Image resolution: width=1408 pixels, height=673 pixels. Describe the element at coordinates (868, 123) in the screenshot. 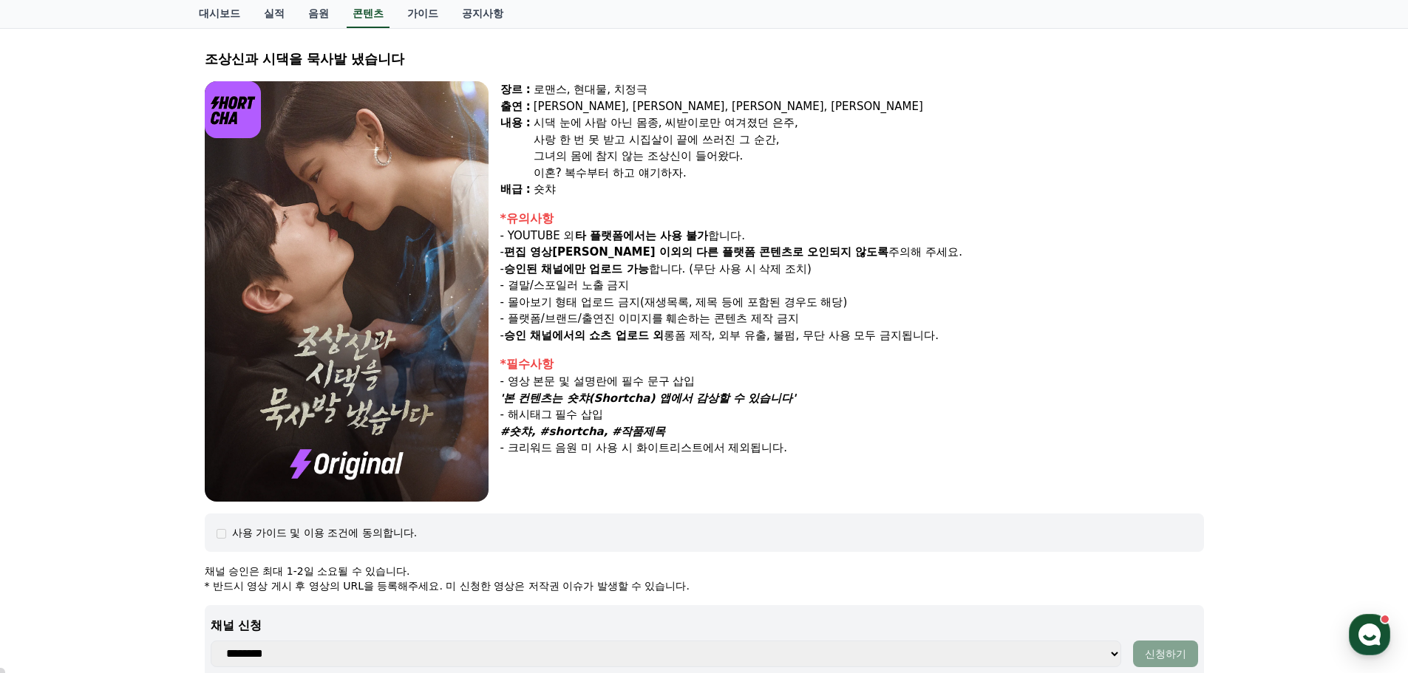

I see `div: 시댁 눈에 사람 아닌 몸종, 씨받이로만 여겨졌던 은주,` at that location.